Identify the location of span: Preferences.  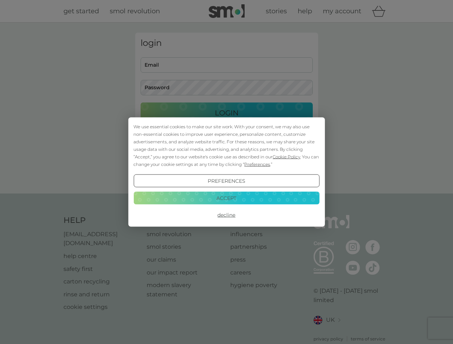
(257, 164).